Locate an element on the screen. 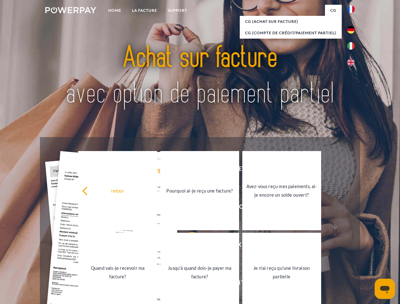 The image size is (400, 304). div: Quand vais-je recevoir ma facture? is located at coordinates (117, 272).